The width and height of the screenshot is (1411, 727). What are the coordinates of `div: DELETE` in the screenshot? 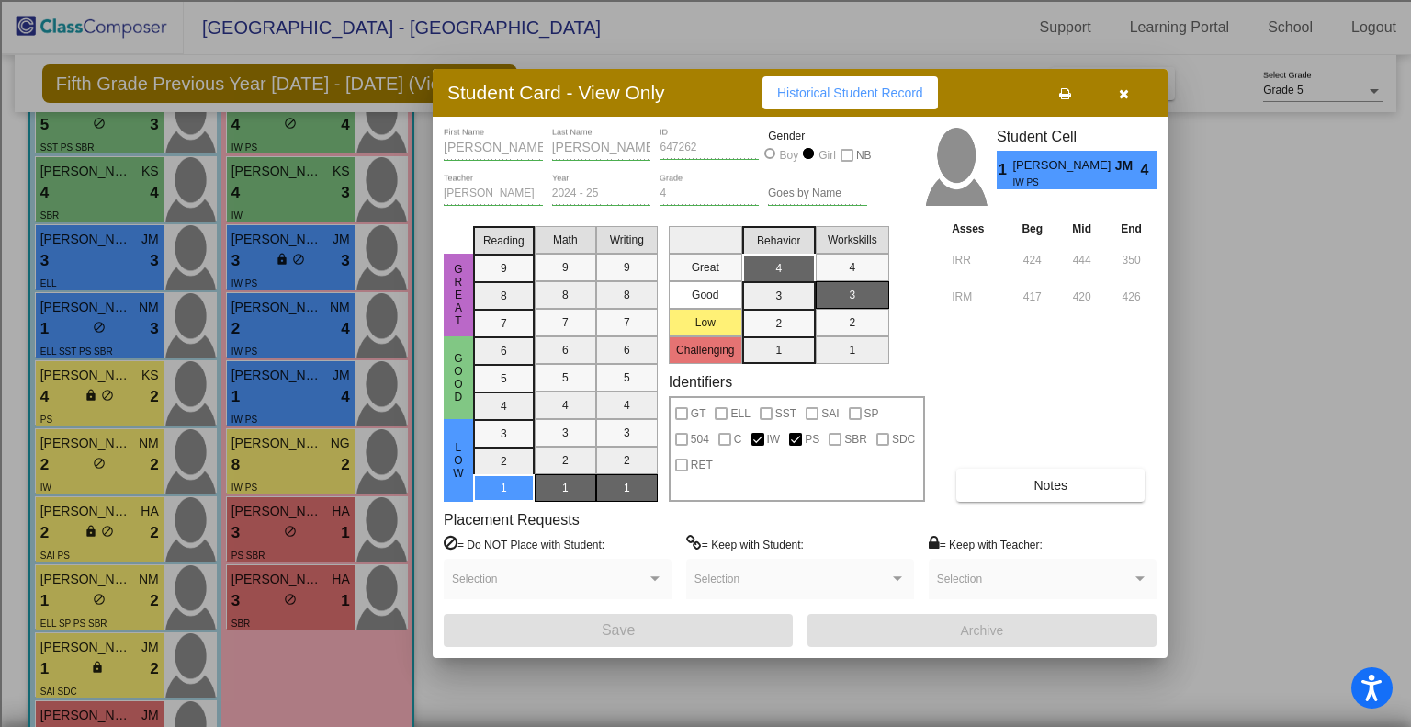 It's located at (706, 432).